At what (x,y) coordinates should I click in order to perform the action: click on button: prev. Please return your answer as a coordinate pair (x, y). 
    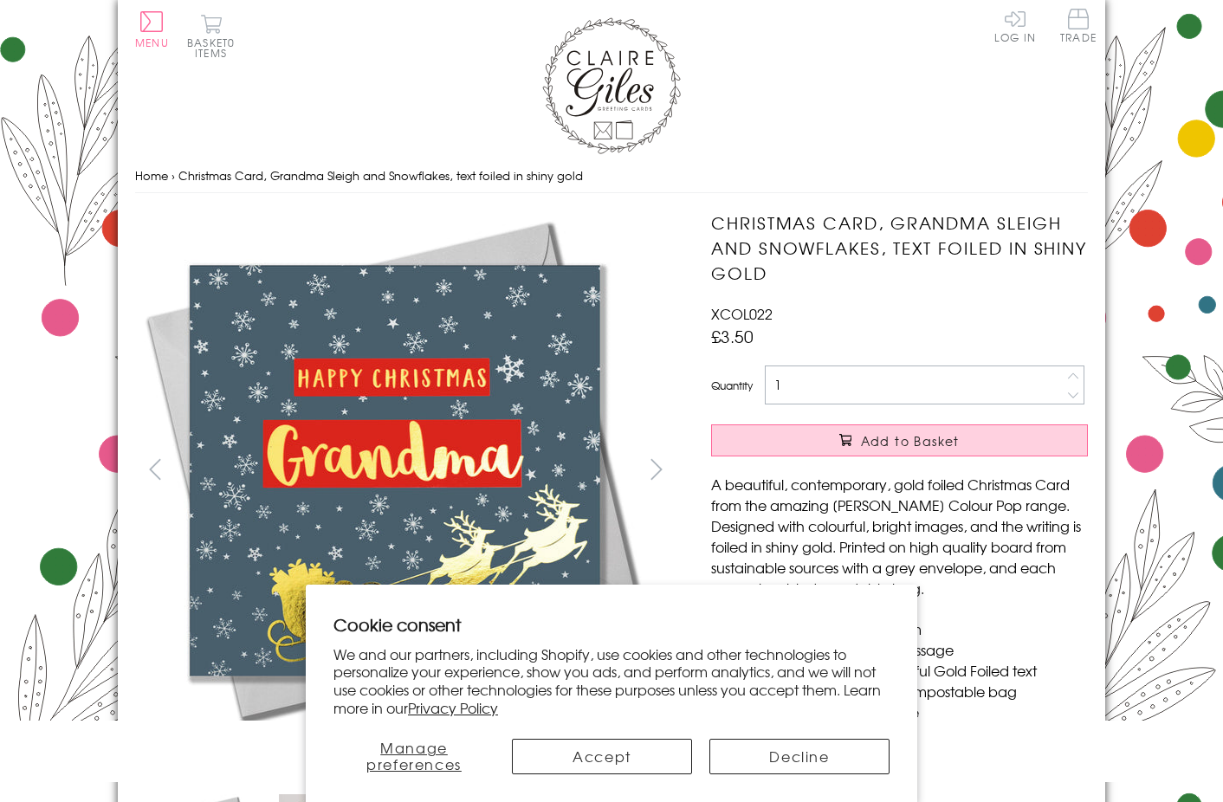
    Looking at the image, I should click on (154, 469).